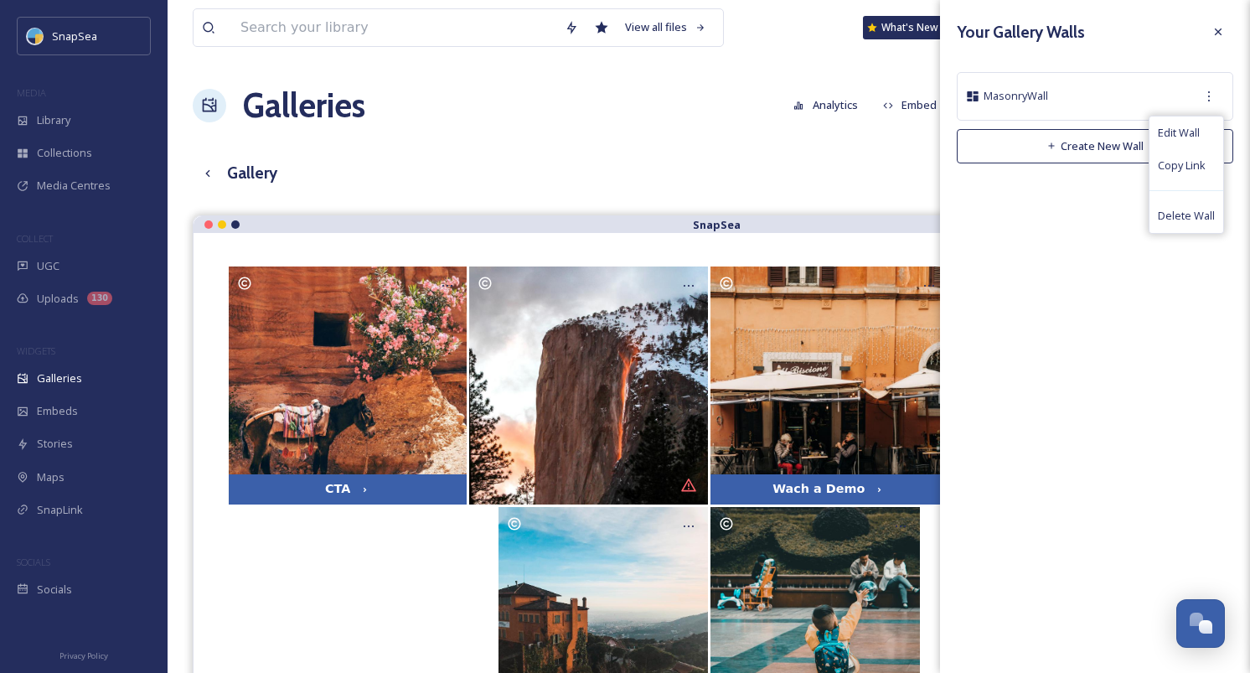 Image resolution: width=1250 pixels, height=673 pixels. Describe the element at coordinates (54, 443) in the screenshot. I see `span: Stories` at that location.